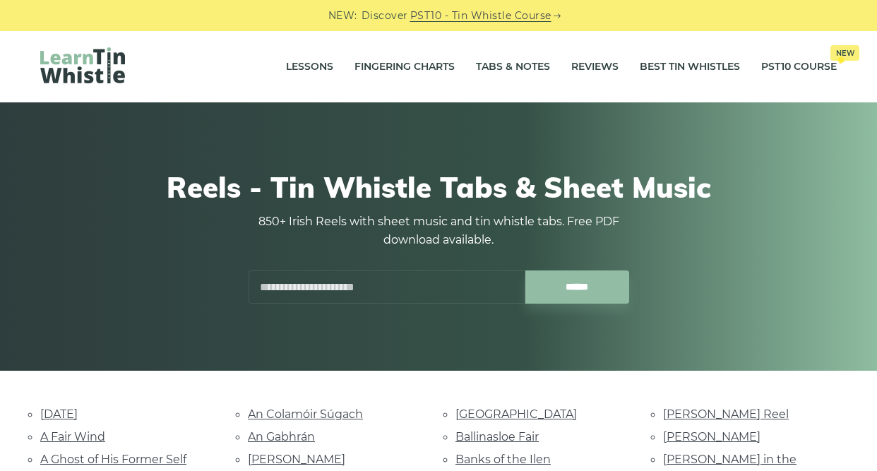 The image size is (877, 471). Describe the element at coordinates (281, 436) in the screenshot. I see `a: An Gabhrán` at that location.